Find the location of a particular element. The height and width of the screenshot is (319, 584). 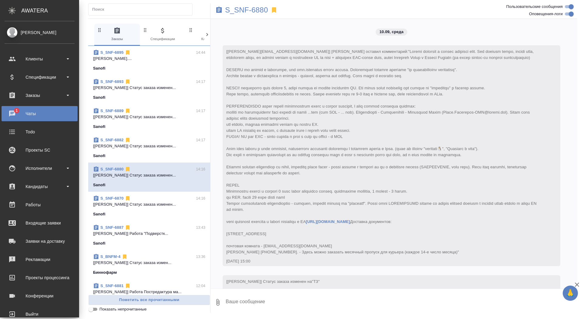

p: S_SNF-6880 is located at coordinates (246, 10).